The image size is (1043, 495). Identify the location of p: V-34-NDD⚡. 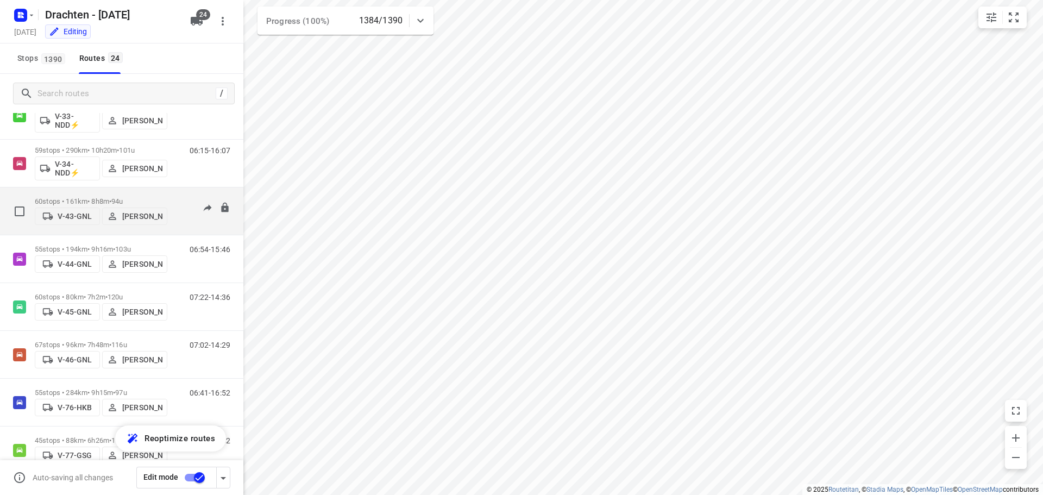
(75, 168).